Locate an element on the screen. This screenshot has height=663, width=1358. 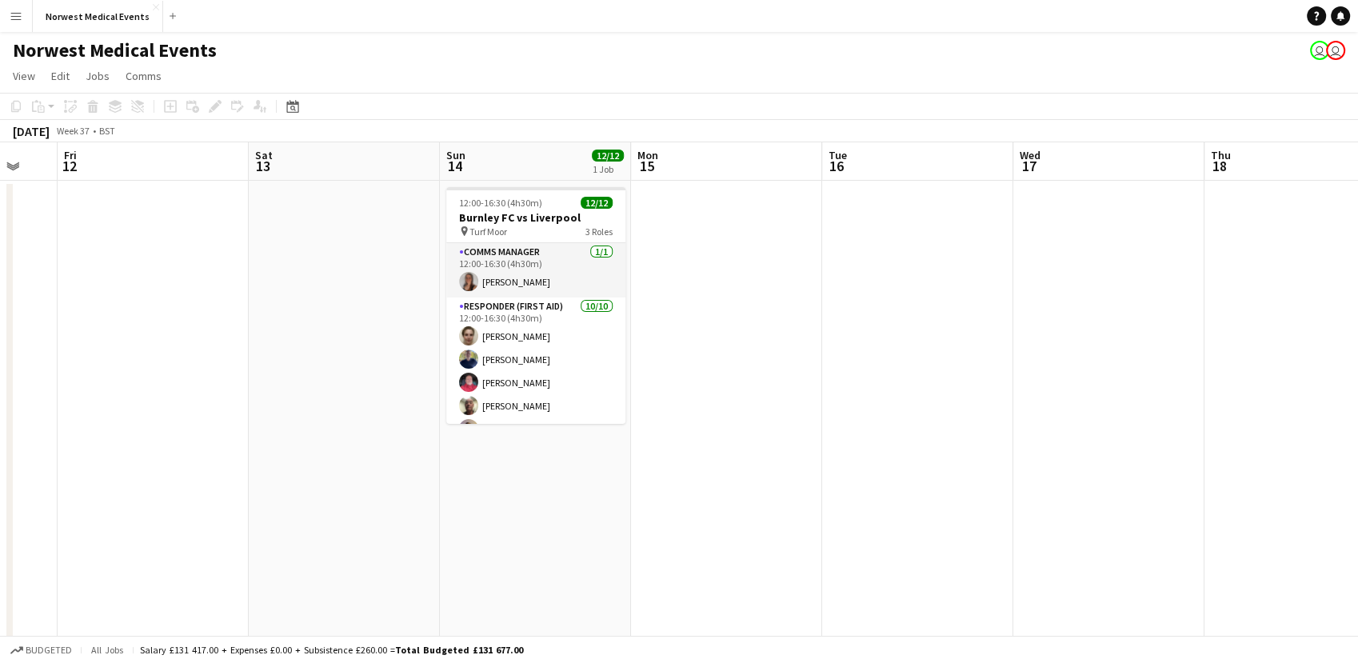
div: Salary £131 417.00 + Expenses £0.00 + Subsistence £260.00 = is located at coordinates (331, 650).